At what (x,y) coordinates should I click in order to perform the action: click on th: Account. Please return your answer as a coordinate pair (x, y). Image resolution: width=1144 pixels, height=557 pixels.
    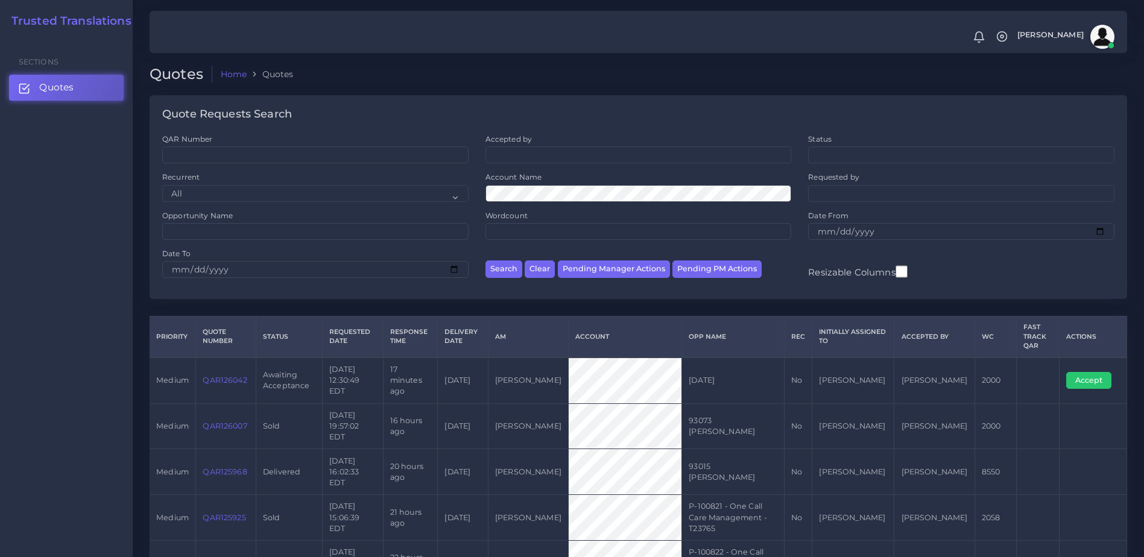
    Looking at the image, I should click on (625, 337).